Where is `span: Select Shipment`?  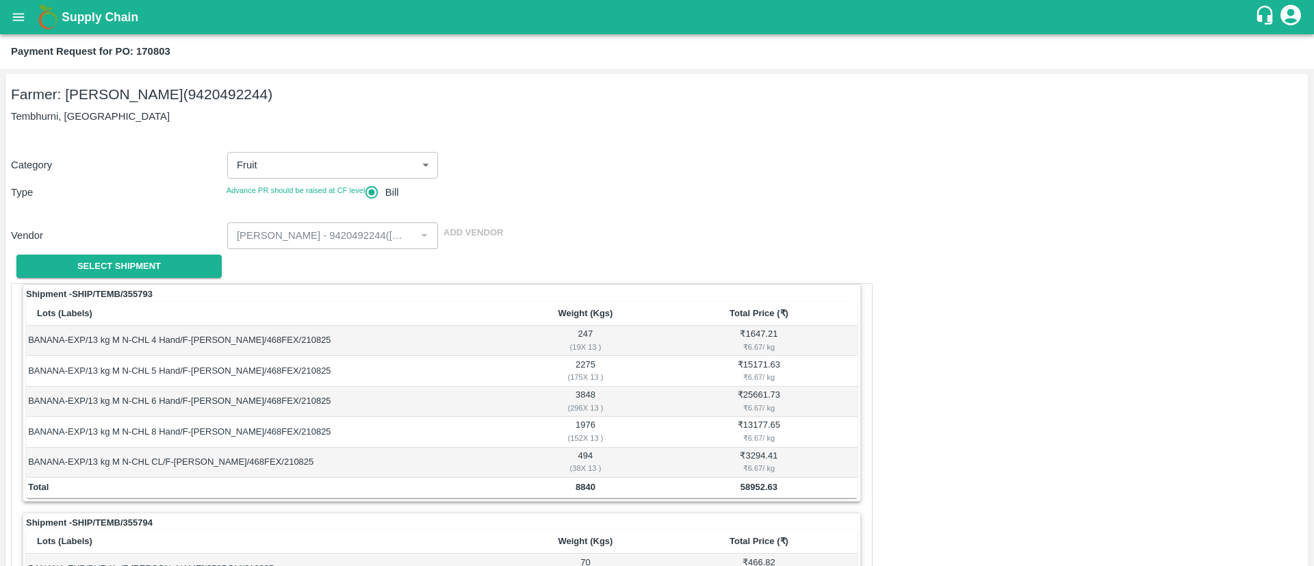
span: Select Shipment is located at coordinates (119, 266).